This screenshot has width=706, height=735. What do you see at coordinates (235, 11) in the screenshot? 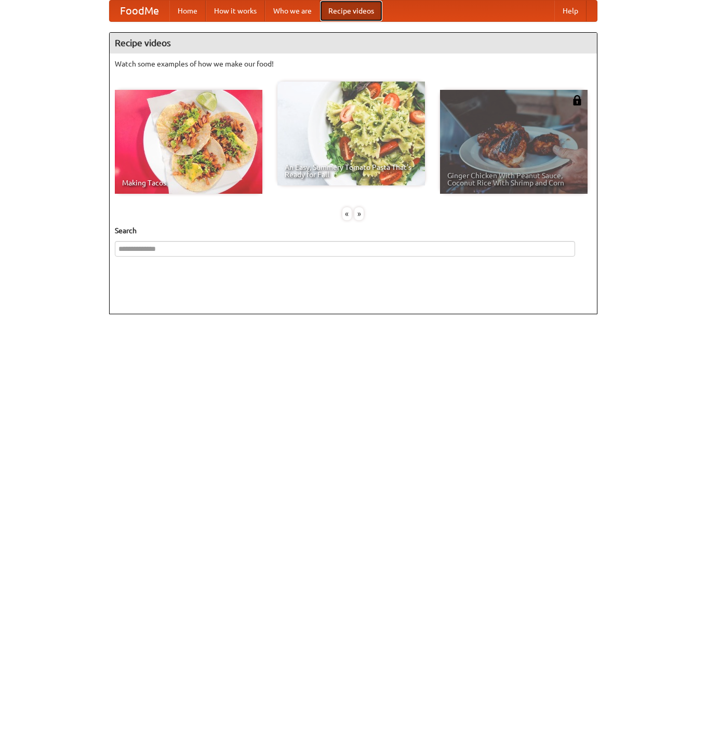
I see `a: How it works` at bounding box center [235, 11].